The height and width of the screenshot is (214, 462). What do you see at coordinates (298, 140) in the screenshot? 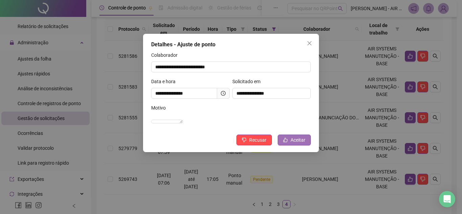
I see `span: Aceitar` at bounding box center [298, 140].